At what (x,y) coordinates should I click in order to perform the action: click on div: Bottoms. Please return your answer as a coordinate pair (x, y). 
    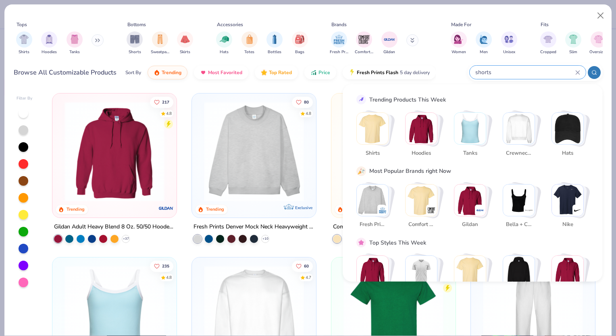
    Looking at the image, I should click on (137, 25).